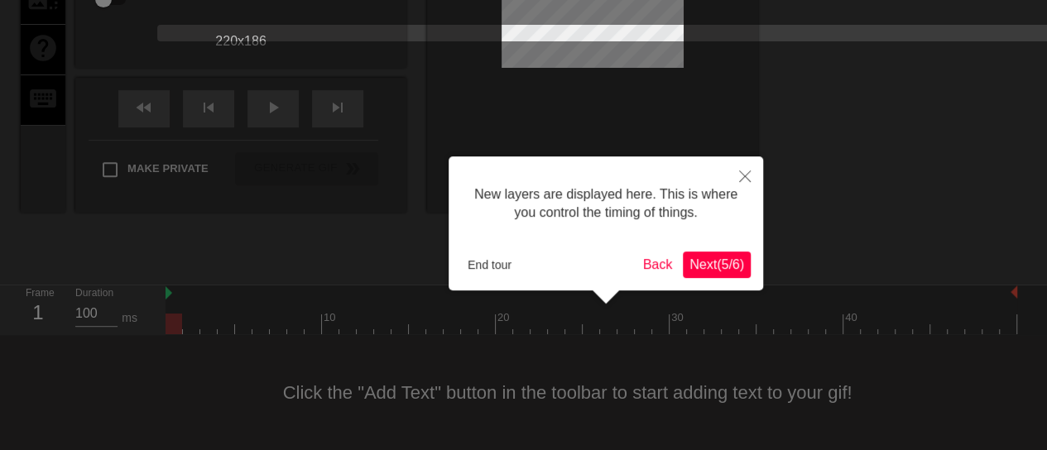 Image resolution: width=1047 pixels, height=450 pixels. Describe the element at coordinates (745, 176) in the screenshot. I see `button: Close` at that location.